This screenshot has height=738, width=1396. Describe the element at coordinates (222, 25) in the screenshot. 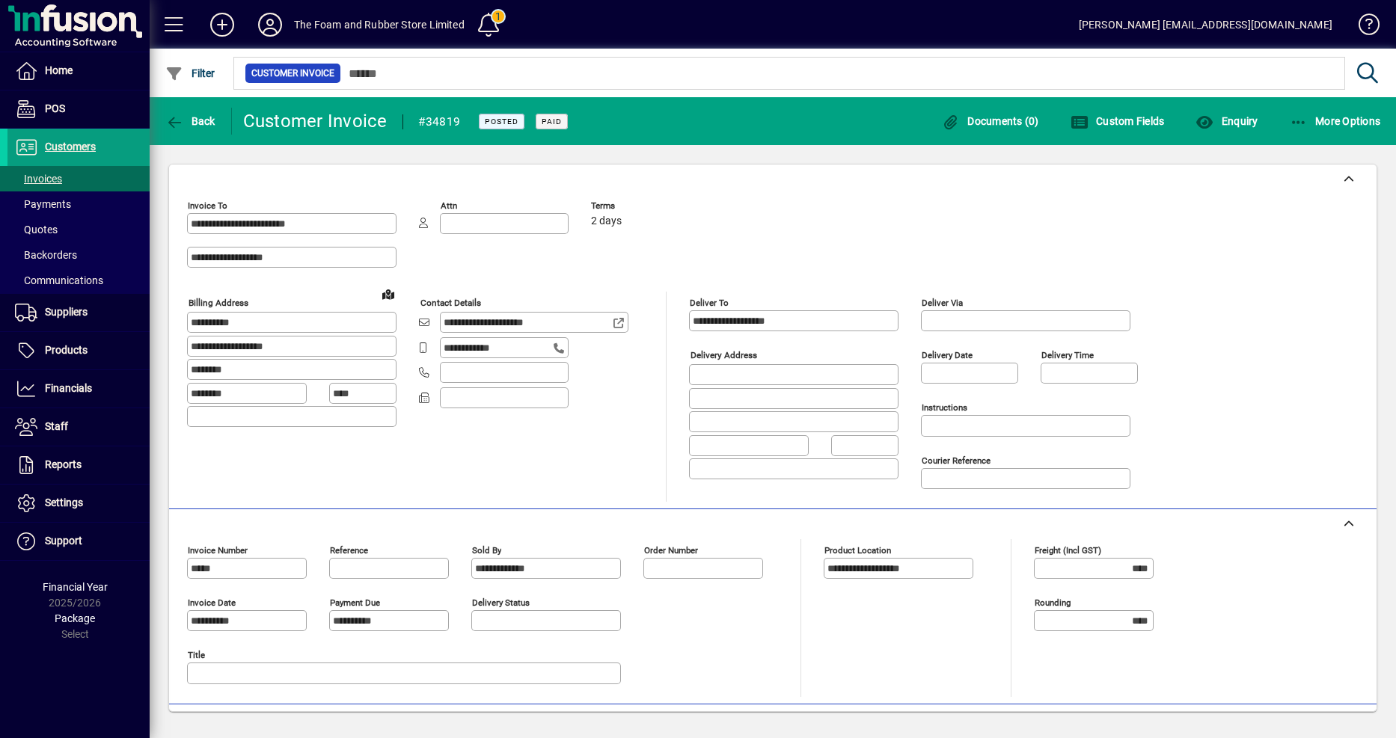

I see `button: Add` at that location.